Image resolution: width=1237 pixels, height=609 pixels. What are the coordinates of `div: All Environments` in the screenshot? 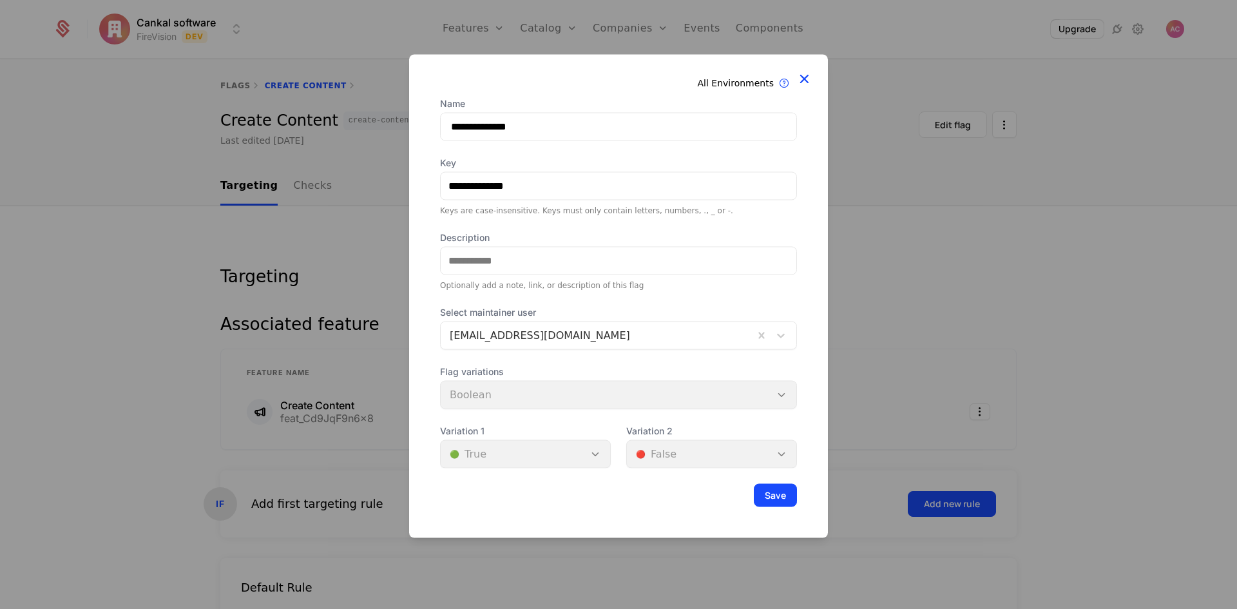 It's located at (736, 82).